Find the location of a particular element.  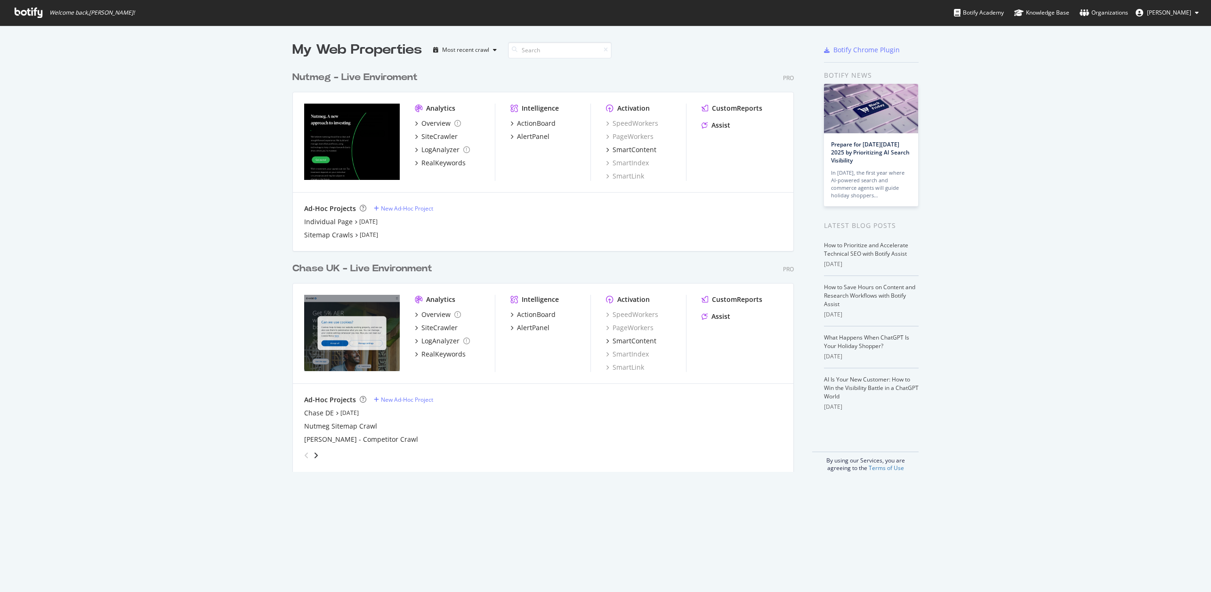

div: Individual Page is located at coordinates (328, 222).